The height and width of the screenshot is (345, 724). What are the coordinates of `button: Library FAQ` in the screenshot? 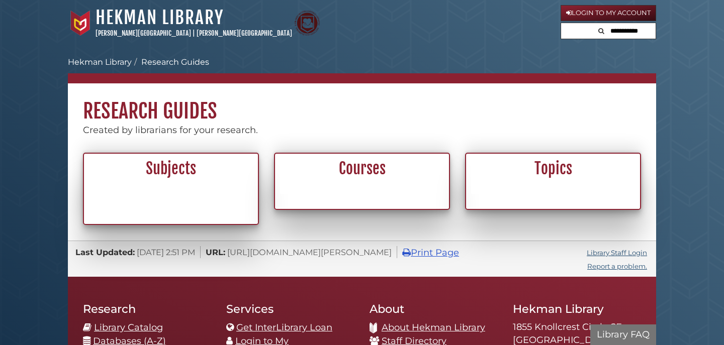 It's located at (623, 335).